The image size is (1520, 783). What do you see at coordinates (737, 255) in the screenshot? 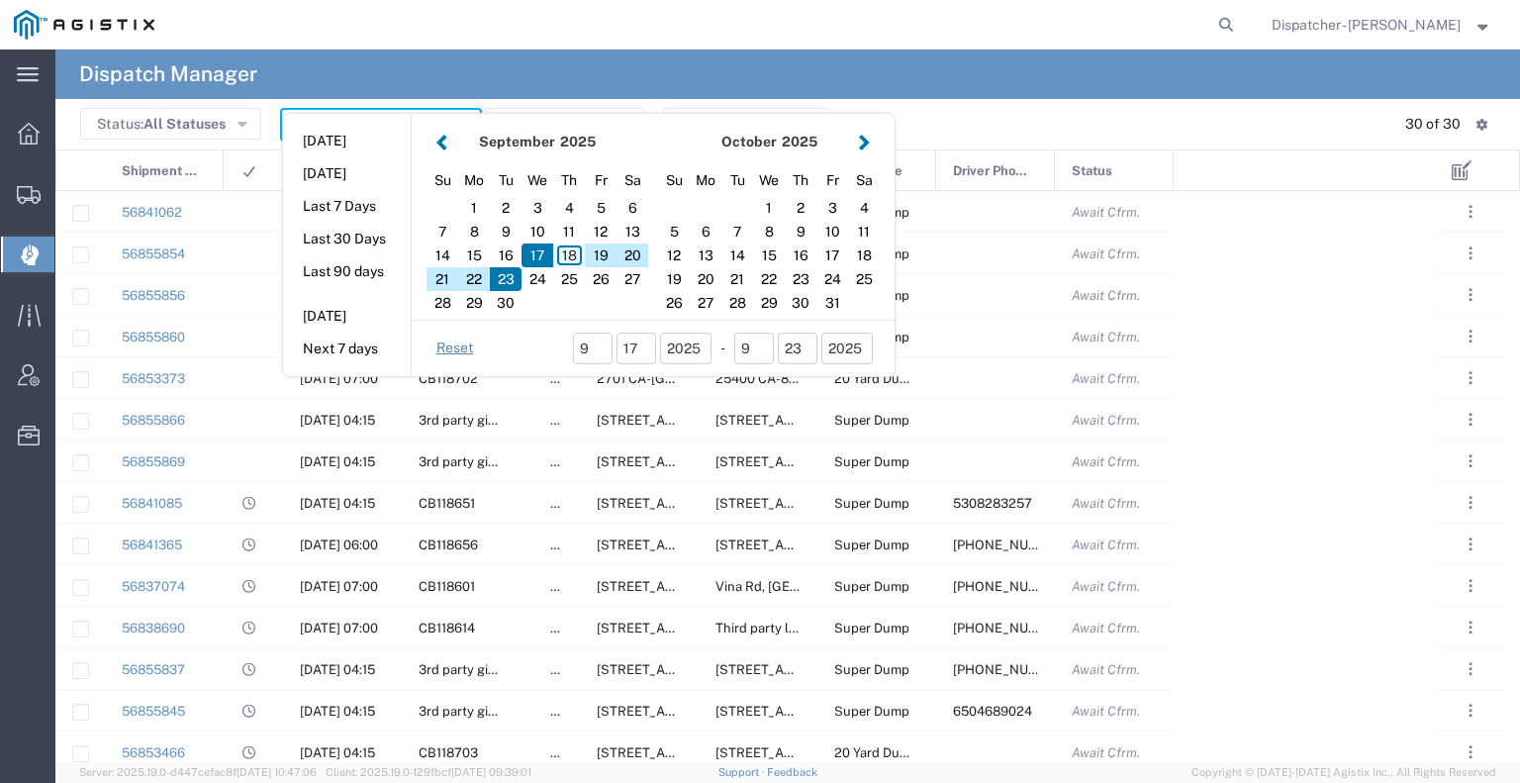
I see `div: 14` at bounding box center [737, 255].